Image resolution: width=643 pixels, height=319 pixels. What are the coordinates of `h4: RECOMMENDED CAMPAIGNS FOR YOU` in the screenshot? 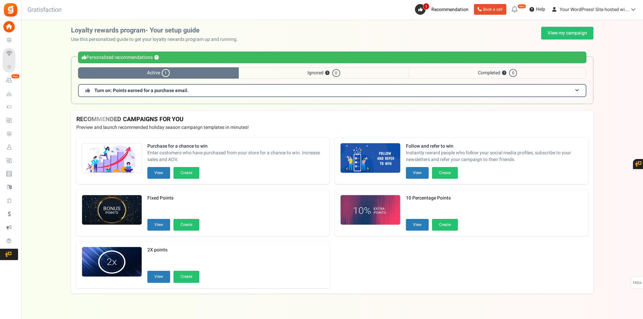 It's located at (332, 120).